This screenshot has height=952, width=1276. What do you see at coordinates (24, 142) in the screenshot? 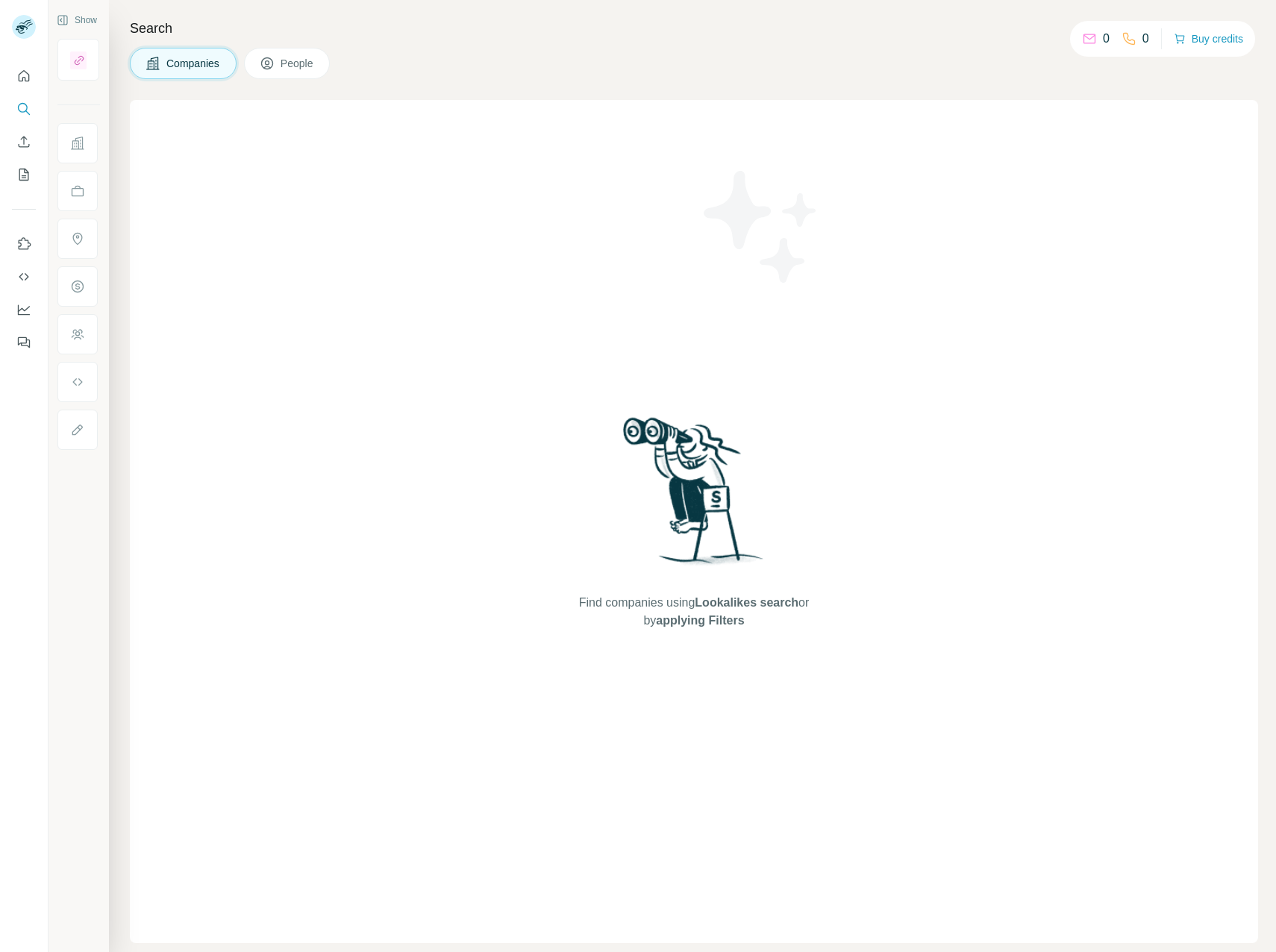
I see `button: Enrich CSV` at bounding box center [24, 142].